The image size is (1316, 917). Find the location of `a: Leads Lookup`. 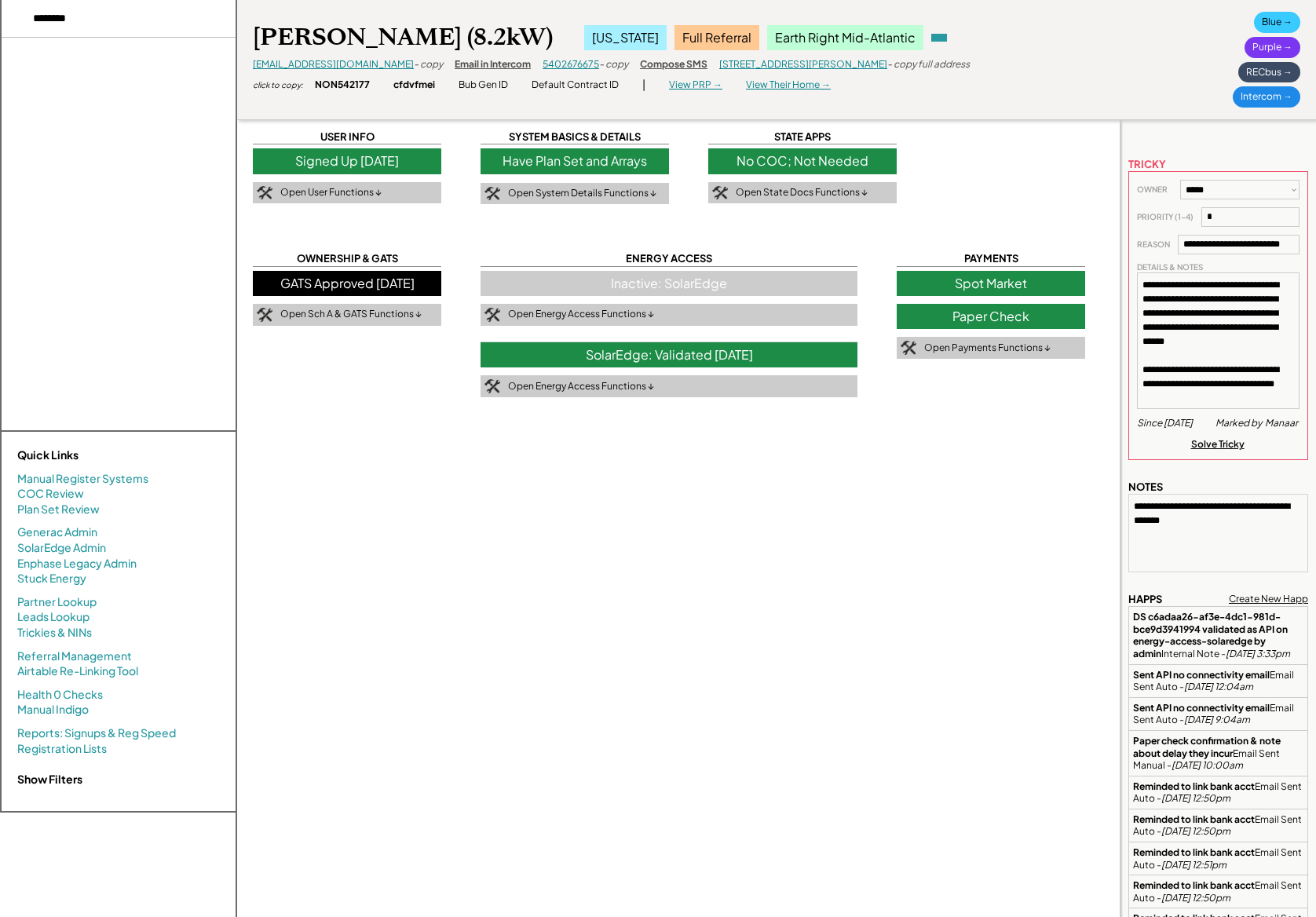

a: Leads Lookup is located at coordinates (54, 617).